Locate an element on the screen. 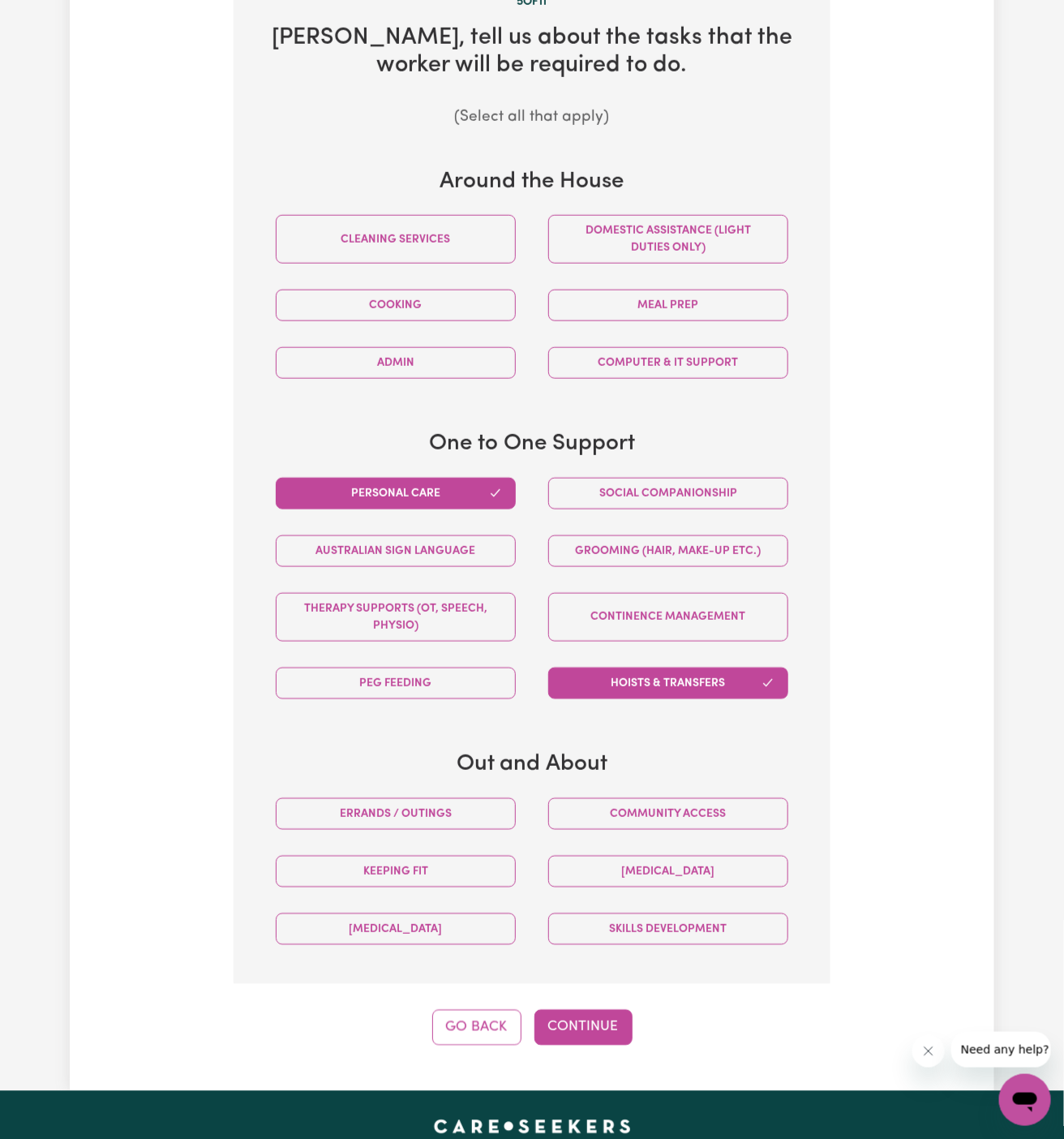 The image size is (1064, 1139). button: Meal prep is located at coordinates (669, 305).